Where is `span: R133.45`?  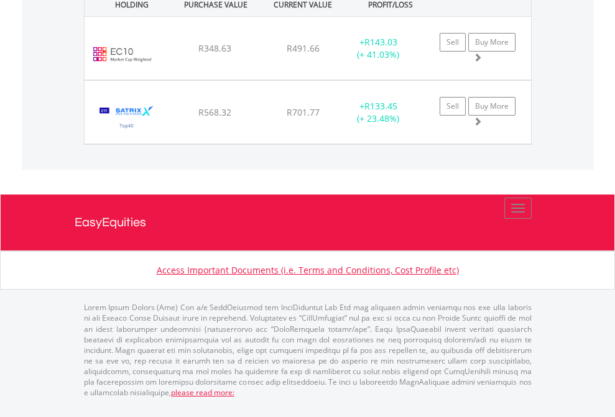
span: R133.45 is located at coordinates (381, 106).